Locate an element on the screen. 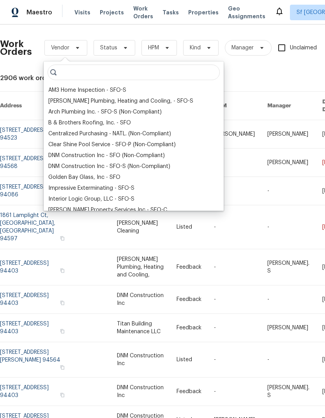  td: Titan Building Maintenance LLC is located at coordinates (140, 328).